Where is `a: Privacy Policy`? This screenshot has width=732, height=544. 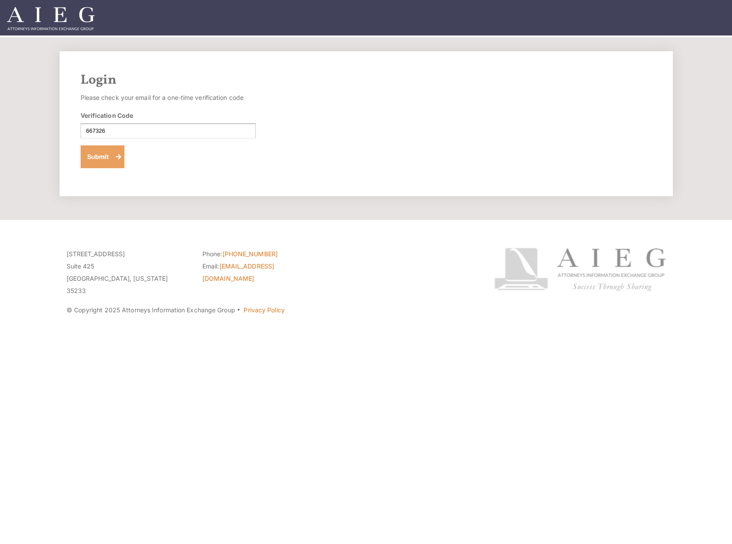
a: Privacy Policy is located at coordinates (264, 310).